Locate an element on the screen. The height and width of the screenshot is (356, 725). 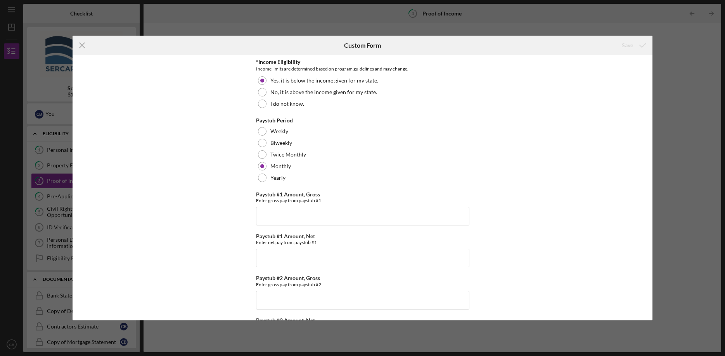
label: Monthly is located at coordinates (280, 166).